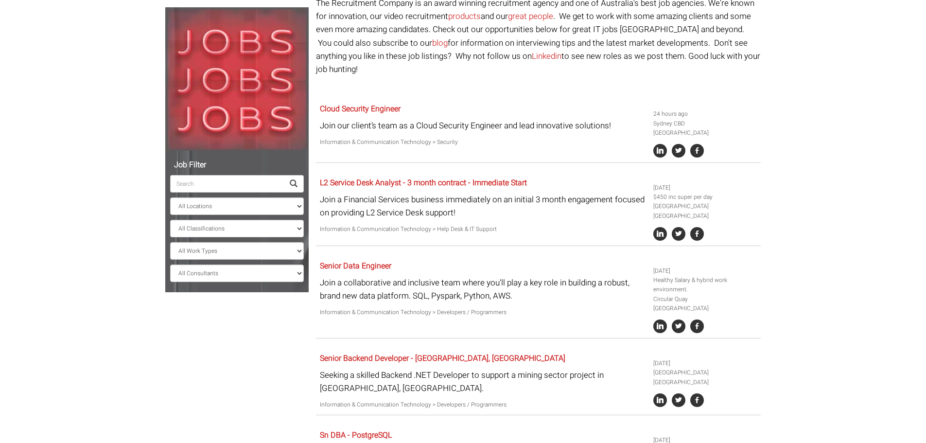 The image size is (926, 443). What do you see at coordinates (355, 266) in the screenshot?
I see `a: Senior Data Engineer` at bounding box center [355, 266].